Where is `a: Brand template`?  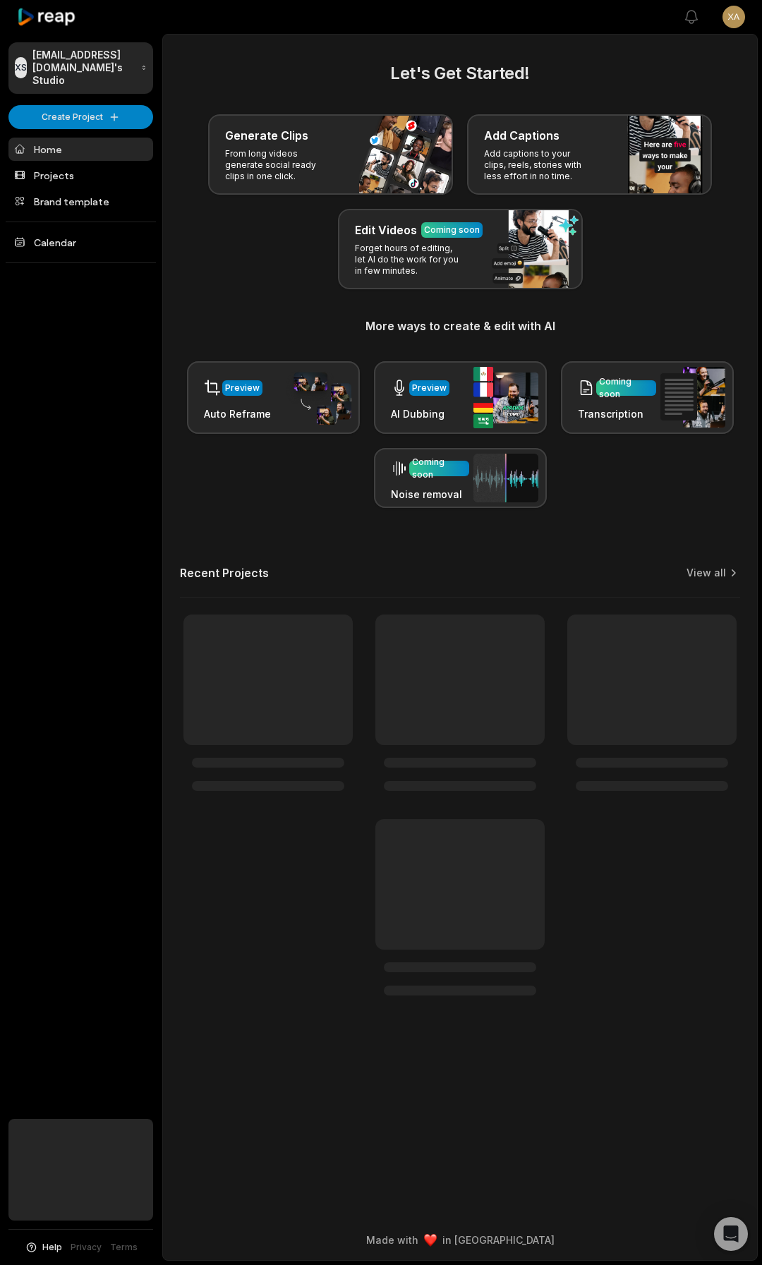
a: Brand template is located at coordinates (80, 201).